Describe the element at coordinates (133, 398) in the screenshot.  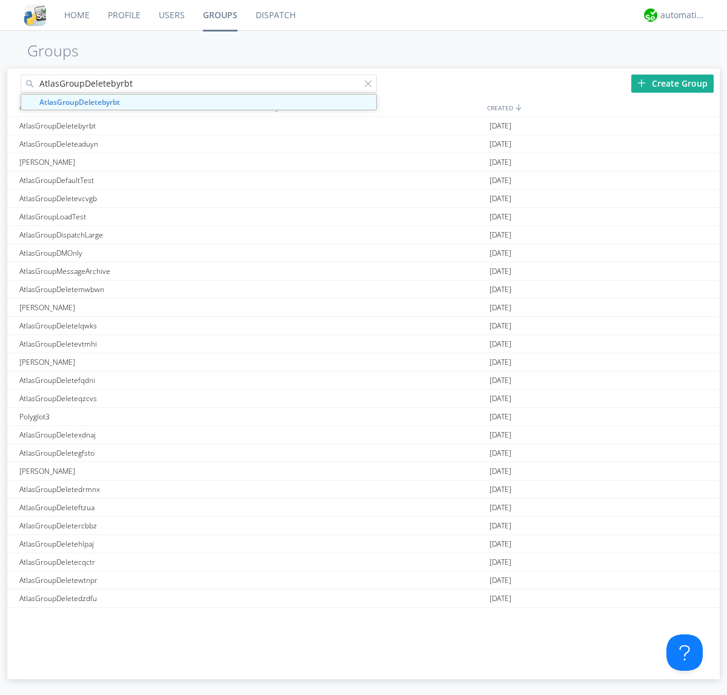
I see `div: AtlasGroupDeleteqzcvs` at that location.